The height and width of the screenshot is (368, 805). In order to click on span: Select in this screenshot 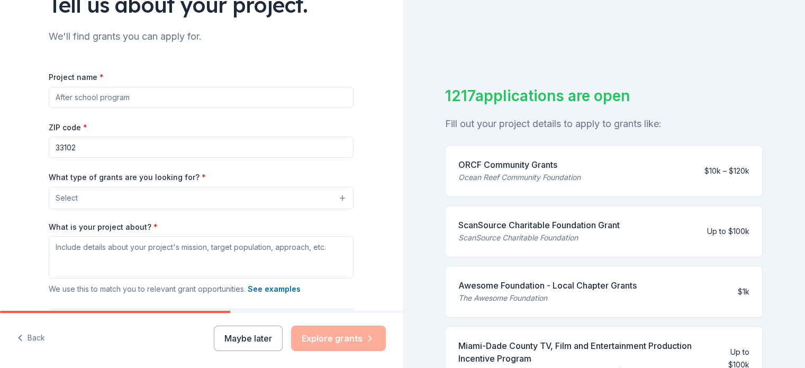, I will do `click(67, 198)`.